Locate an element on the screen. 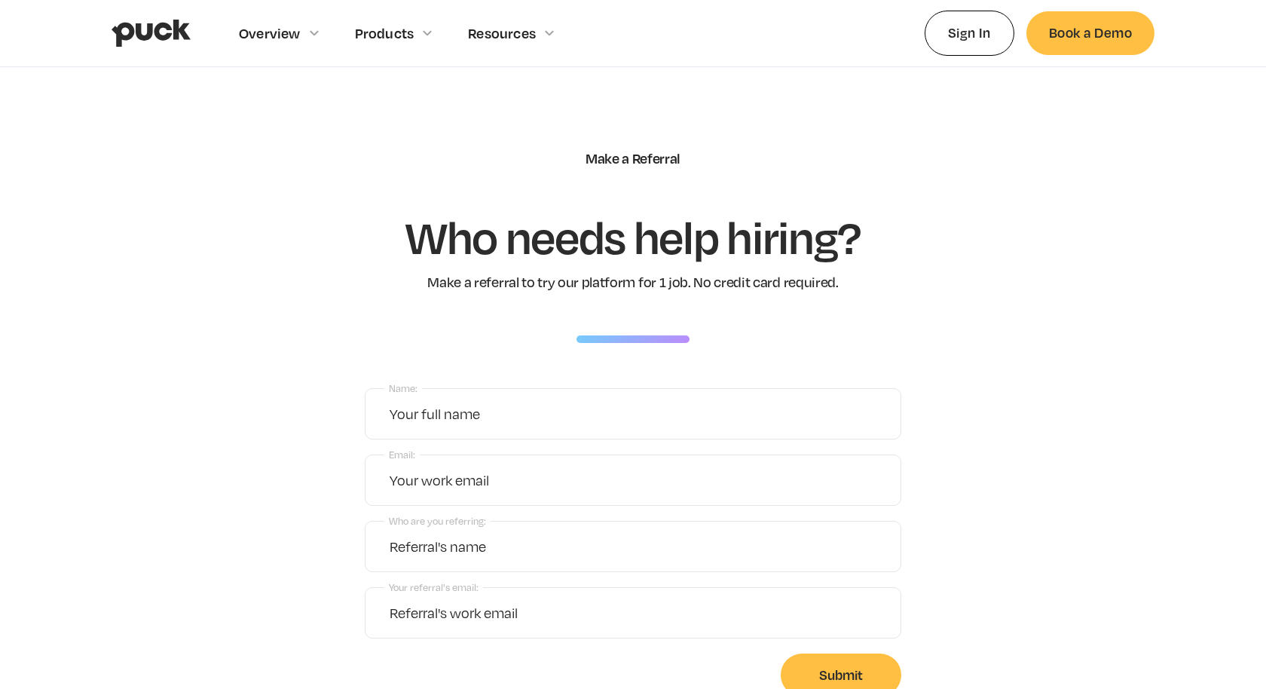 This screenshot has height=689, width=1266. h1: Who needs help hiring? is located at coordinates (633, 237).